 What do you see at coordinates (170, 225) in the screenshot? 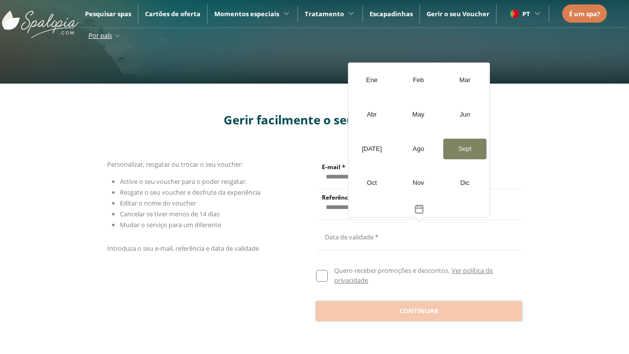
I see `span: Mudar o serviço para um diferente` at bounding box center [170, 225].